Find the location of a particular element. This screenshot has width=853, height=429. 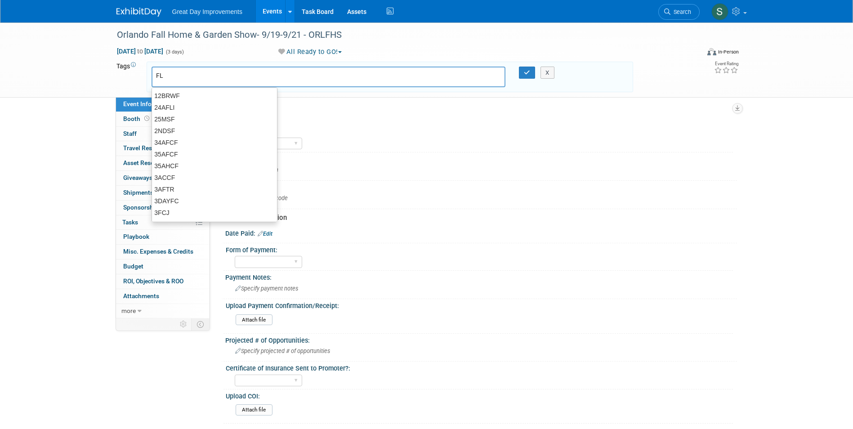

div: Event Information is located at coordinates (477, 116).